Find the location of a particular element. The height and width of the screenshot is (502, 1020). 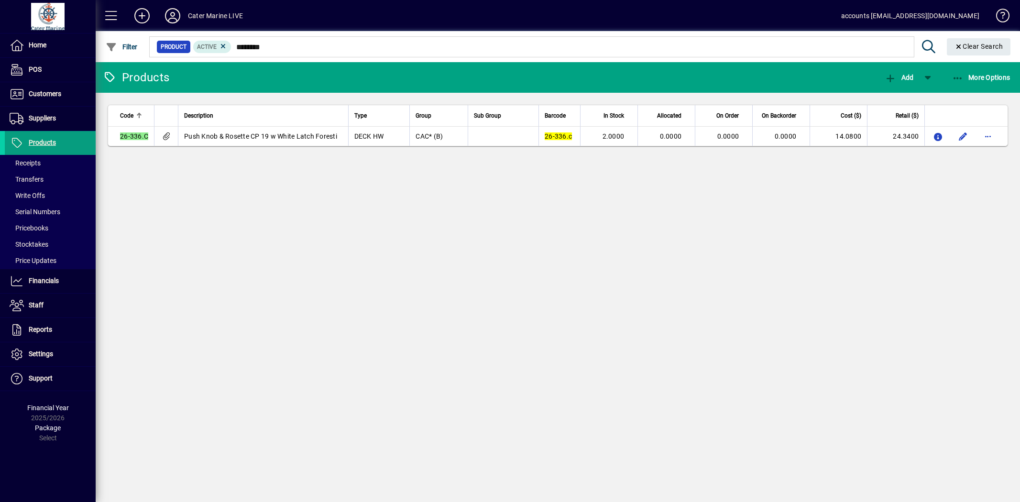

span: Add is located at coordinates (899, 77).